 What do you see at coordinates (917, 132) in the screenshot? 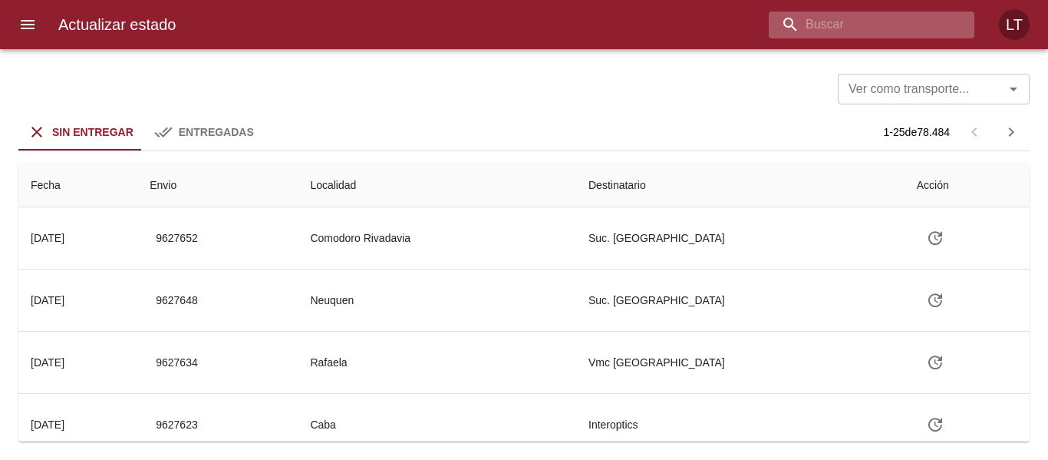
I see `p: 1 - 25 de 78.484` at bounding box center [917, 132].